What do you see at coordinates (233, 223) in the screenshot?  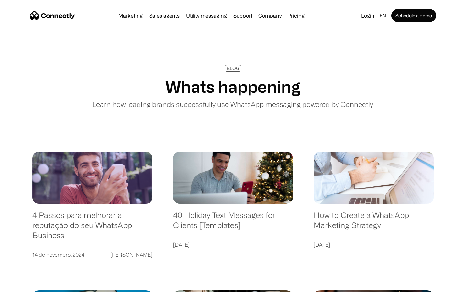 I see `a: 40 Holiday Text Messages for Clients [Templates]` at bounding box center [233, 223].